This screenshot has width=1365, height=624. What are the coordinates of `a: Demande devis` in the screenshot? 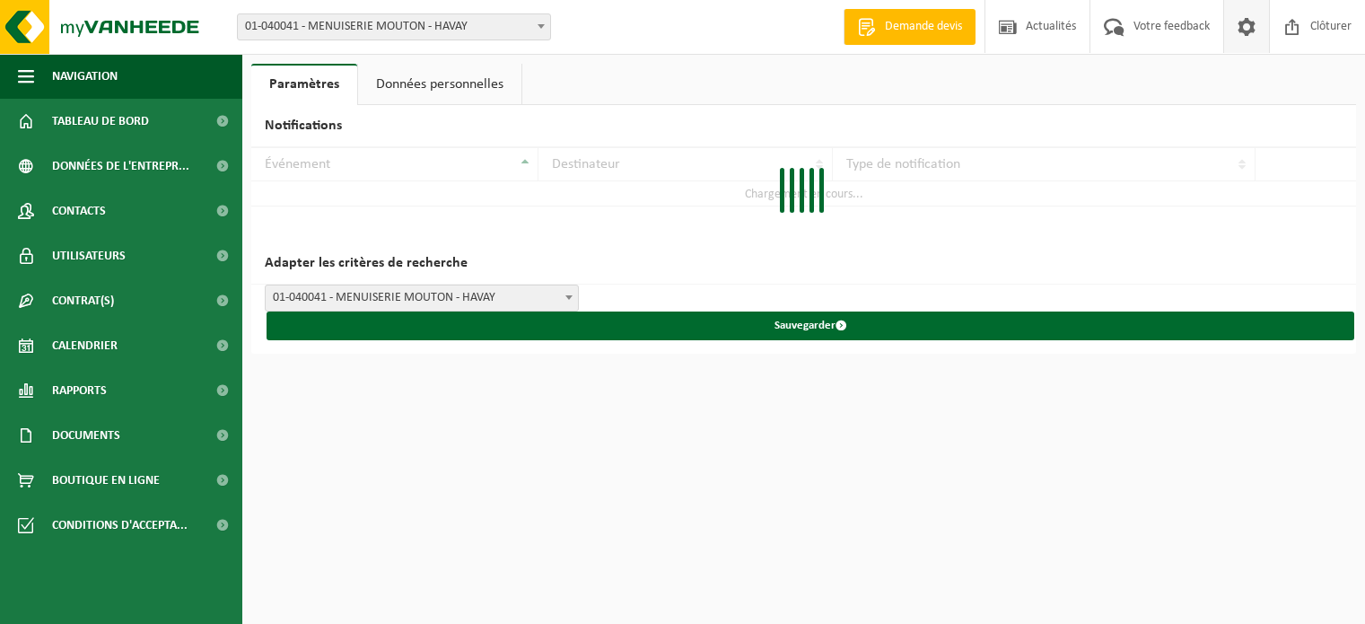 It's located at (909, 27).